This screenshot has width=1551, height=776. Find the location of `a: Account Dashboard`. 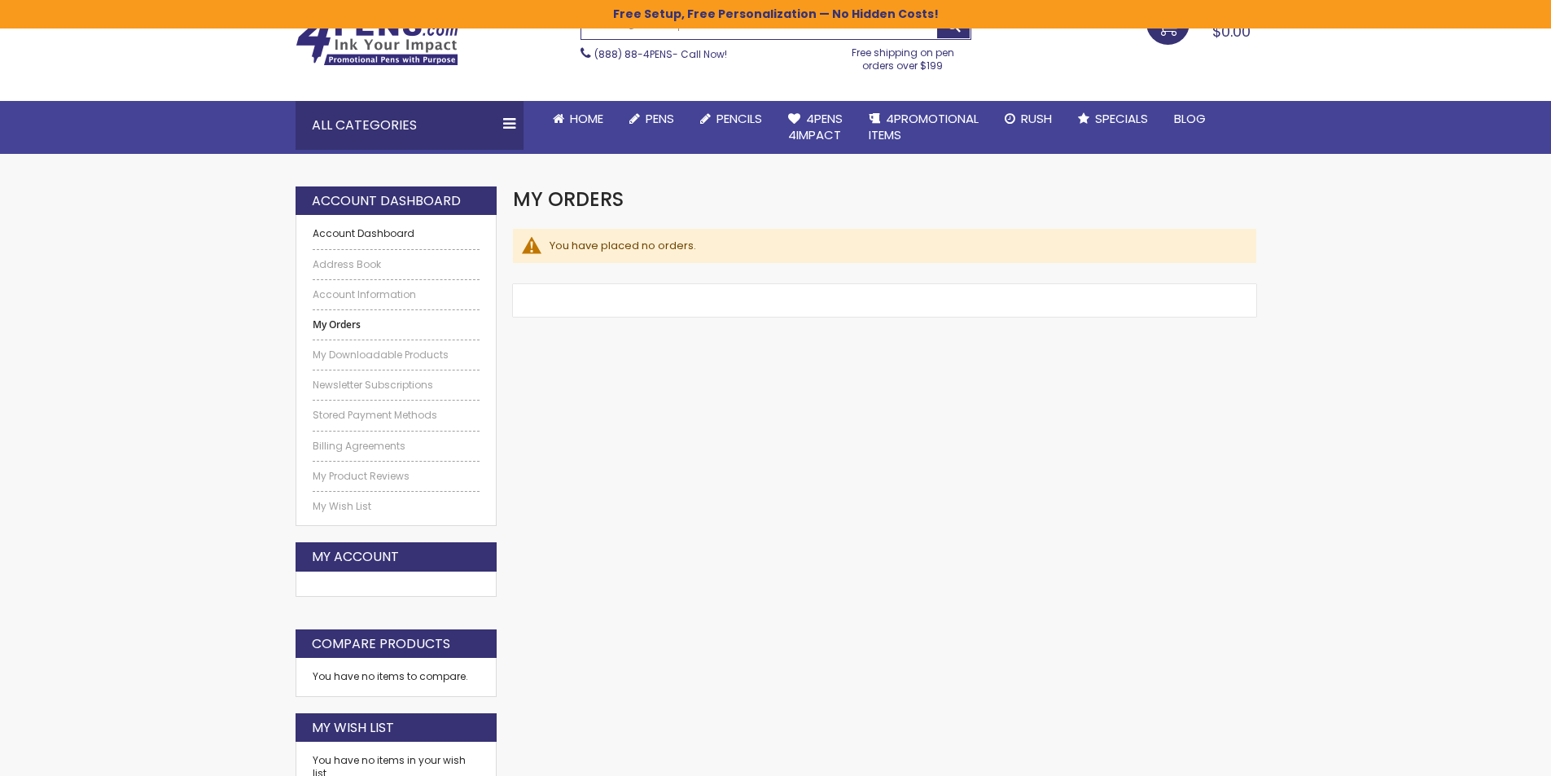

a: Account Dashboard is located at coordinates (397, 234).